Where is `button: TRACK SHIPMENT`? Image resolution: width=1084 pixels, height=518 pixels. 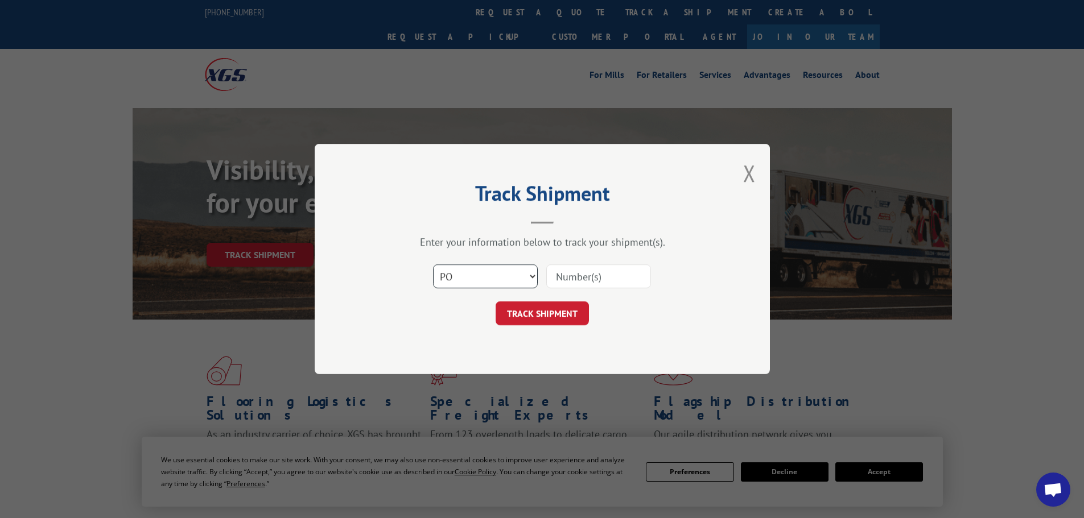
button: TRACK SHIPMENT is located at coordinates (542, 314).